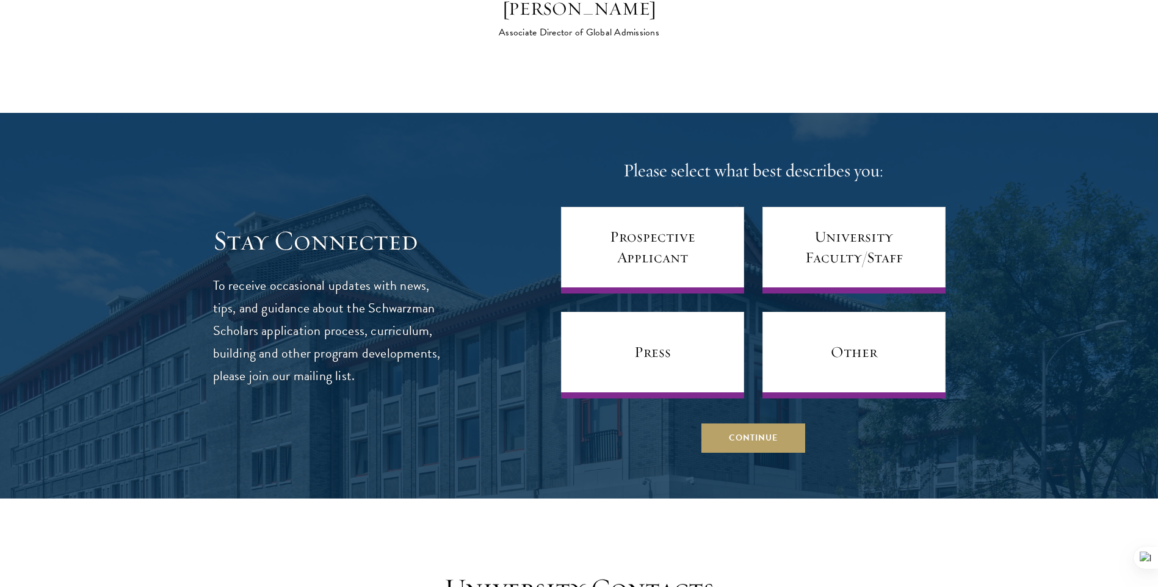 The image size is (1158, 587). I want to click on a: Prospective Applicant, so click(652, 250).